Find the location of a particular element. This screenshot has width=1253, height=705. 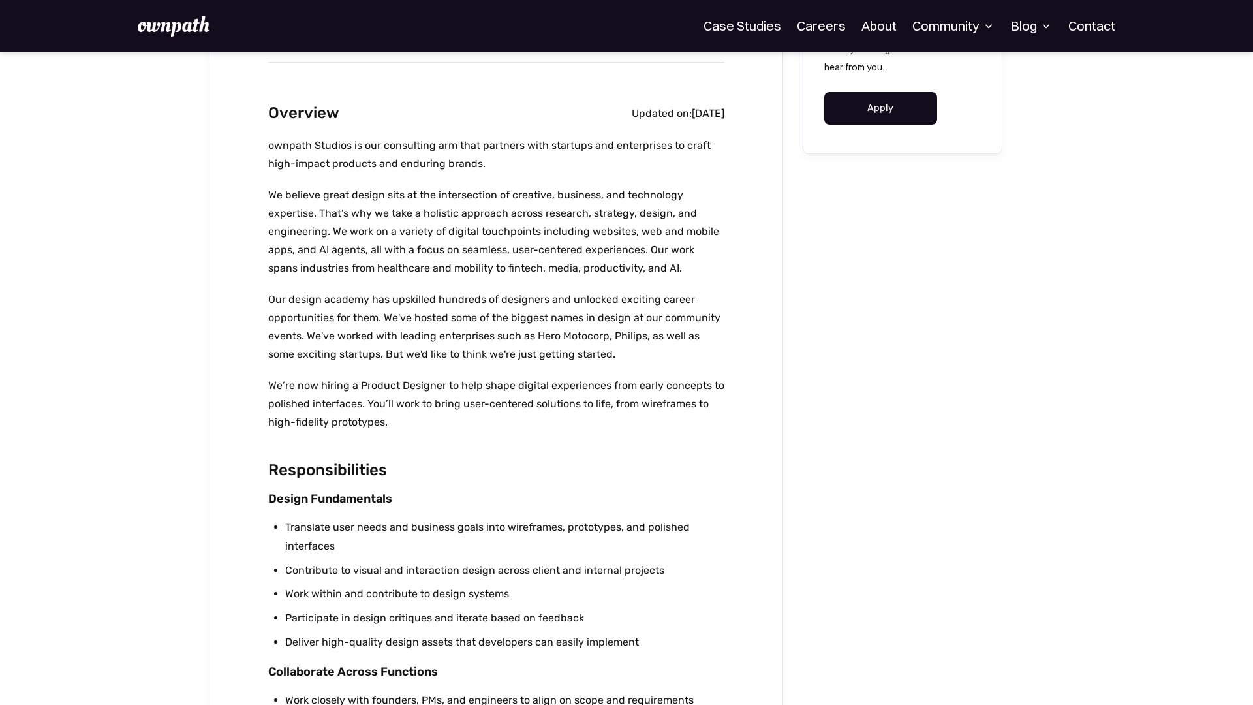

a: Apply is located at coordinates (880, 108).